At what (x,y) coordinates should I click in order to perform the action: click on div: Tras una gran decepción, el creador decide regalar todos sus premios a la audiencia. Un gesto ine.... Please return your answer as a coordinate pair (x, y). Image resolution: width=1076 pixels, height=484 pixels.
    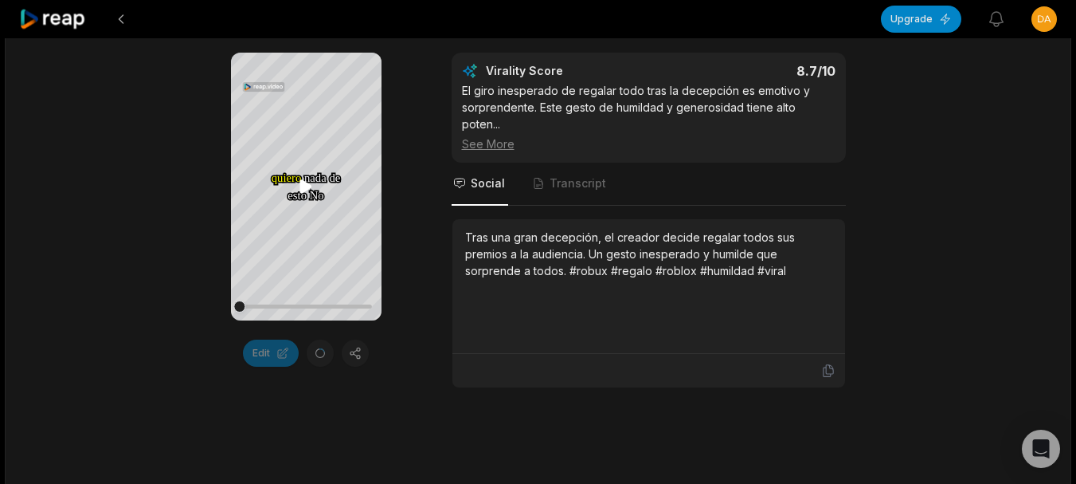
    Looking at the image, I should click on (648, 253).